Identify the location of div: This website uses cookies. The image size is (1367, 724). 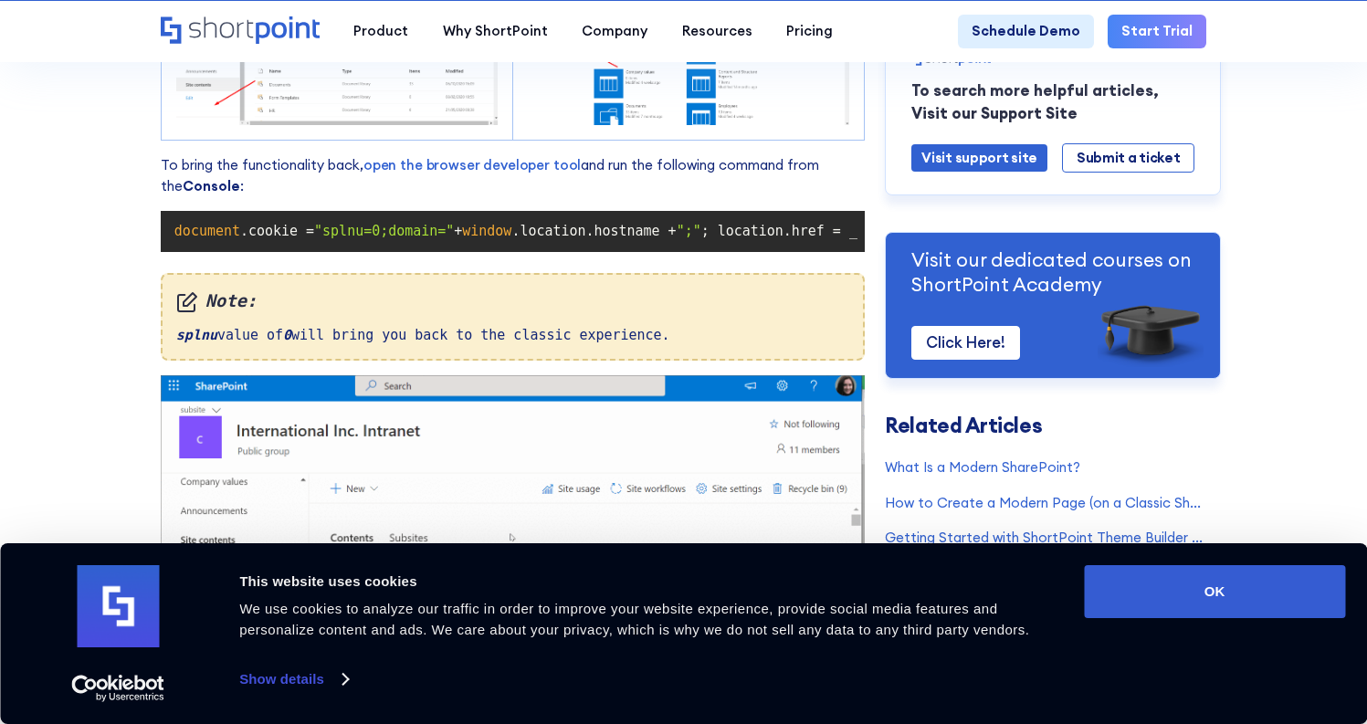
(651, 582).